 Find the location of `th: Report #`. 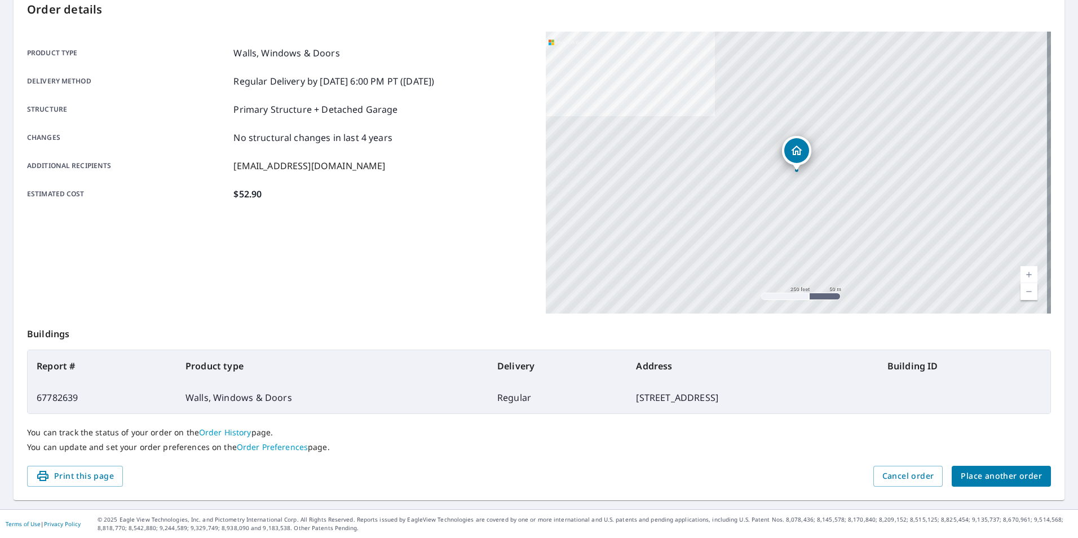

th: Report # is located at coordinates (102, 366).